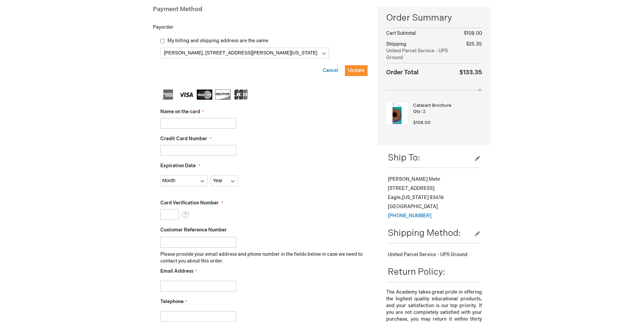  I want to click on span: Shipping Method:, so click(425, 233).